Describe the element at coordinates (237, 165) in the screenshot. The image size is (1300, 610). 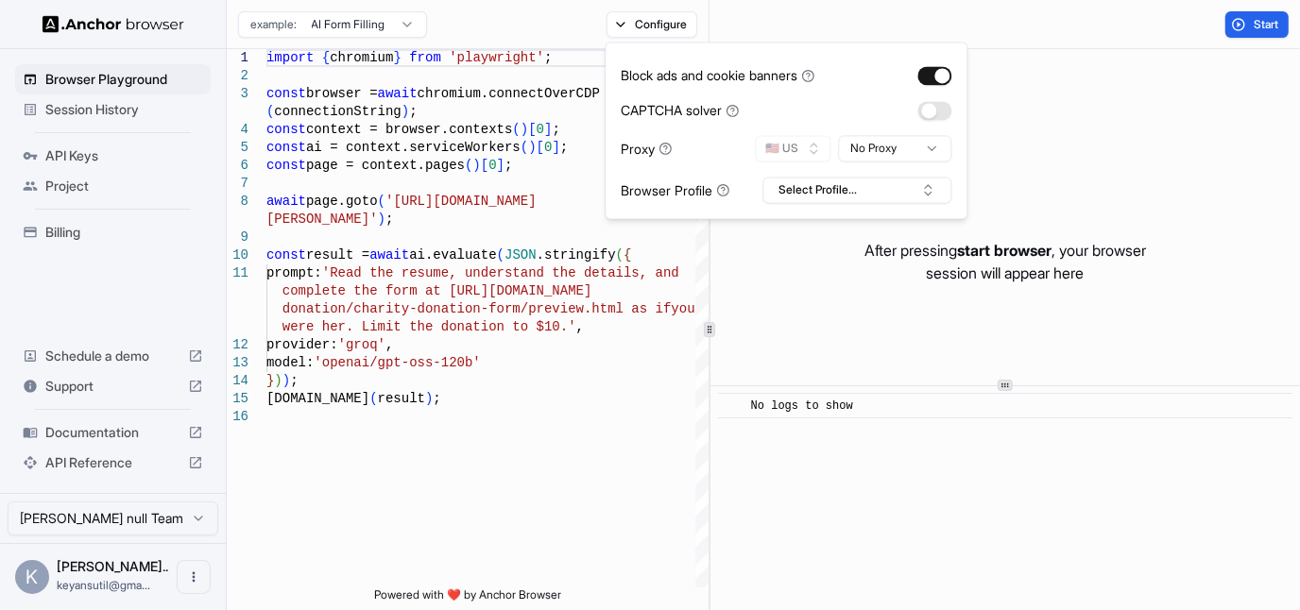
I see `div: 6` at that location.